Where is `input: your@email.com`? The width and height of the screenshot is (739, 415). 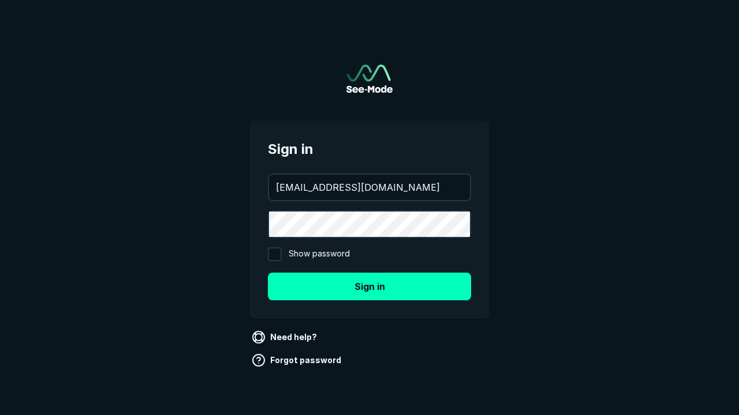
input: your@email.com is located at coordinates (369, 188).